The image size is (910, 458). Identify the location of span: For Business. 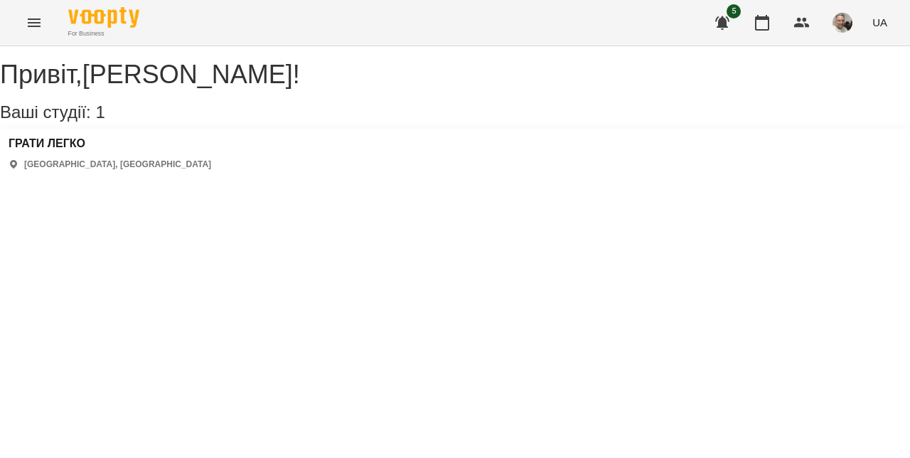
(104, 33).